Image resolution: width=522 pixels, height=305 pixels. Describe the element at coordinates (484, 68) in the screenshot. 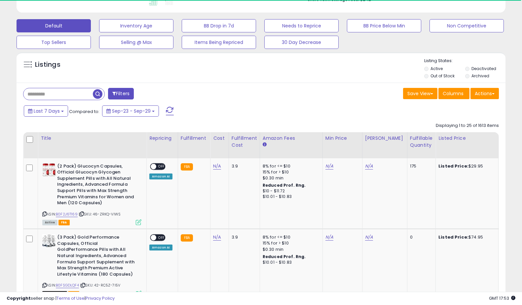

I see `label: Deactivated` at that location.